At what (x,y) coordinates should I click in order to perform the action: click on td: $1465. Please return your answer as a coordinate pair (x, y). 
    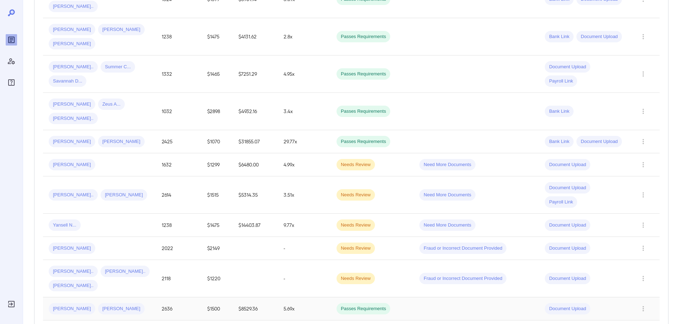
    Looking at the image, I should click on (217, 74).